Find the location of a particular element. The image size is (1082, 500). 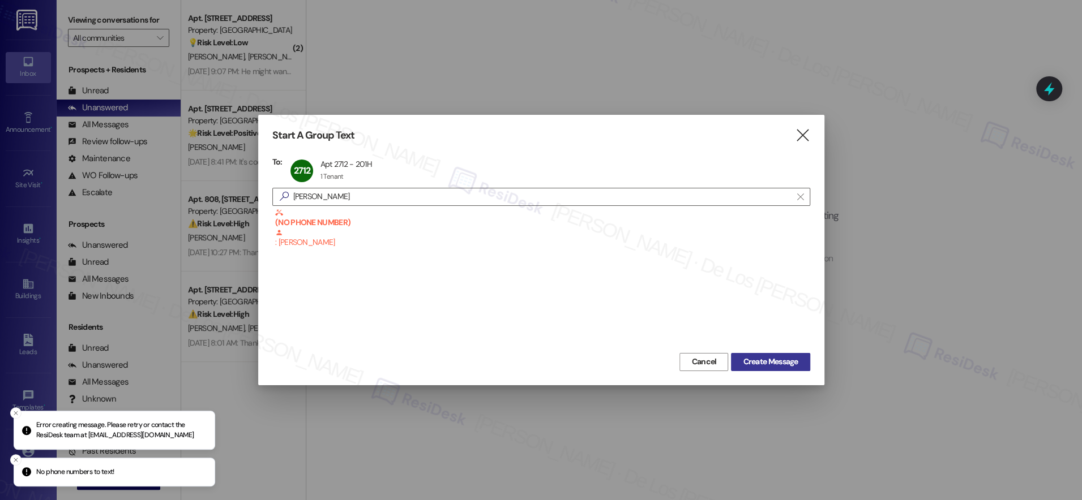

button: Create Message is located at coordinates (770, 362).